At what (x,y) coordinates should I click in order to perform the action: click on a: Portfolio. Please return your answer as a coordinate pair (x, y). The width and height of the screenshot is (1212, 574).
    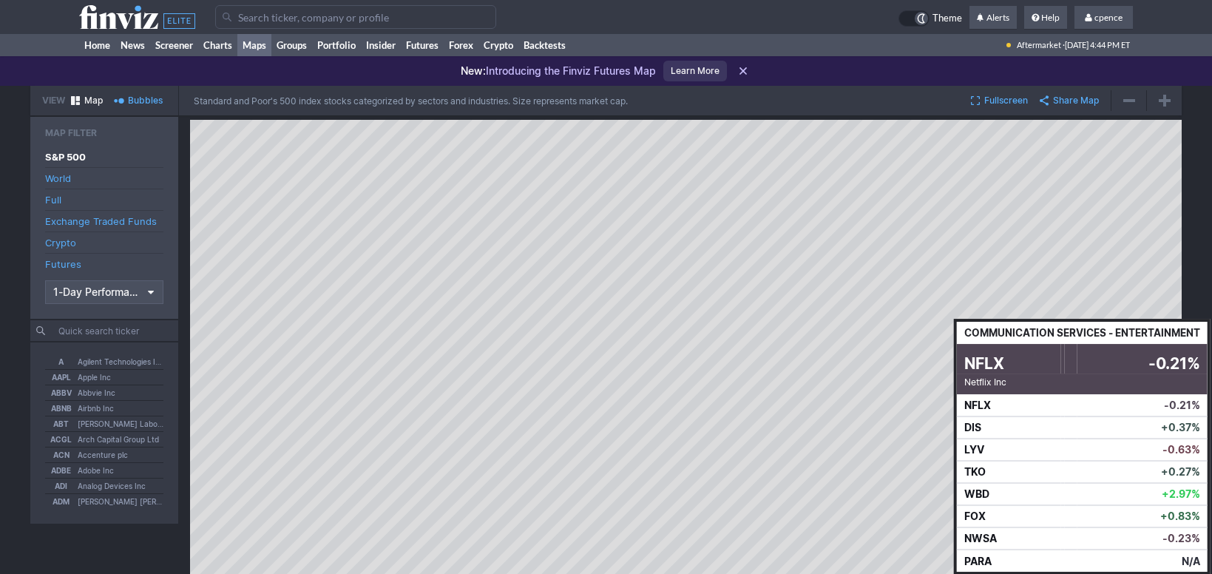
    Looking at the image, I should click on (336, 45).